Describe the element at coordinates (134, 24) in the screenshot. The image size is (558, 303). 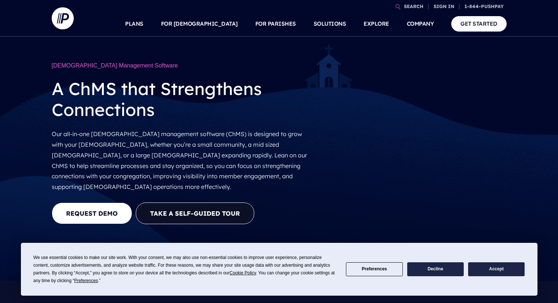
I see `a: PLANS` at that location.